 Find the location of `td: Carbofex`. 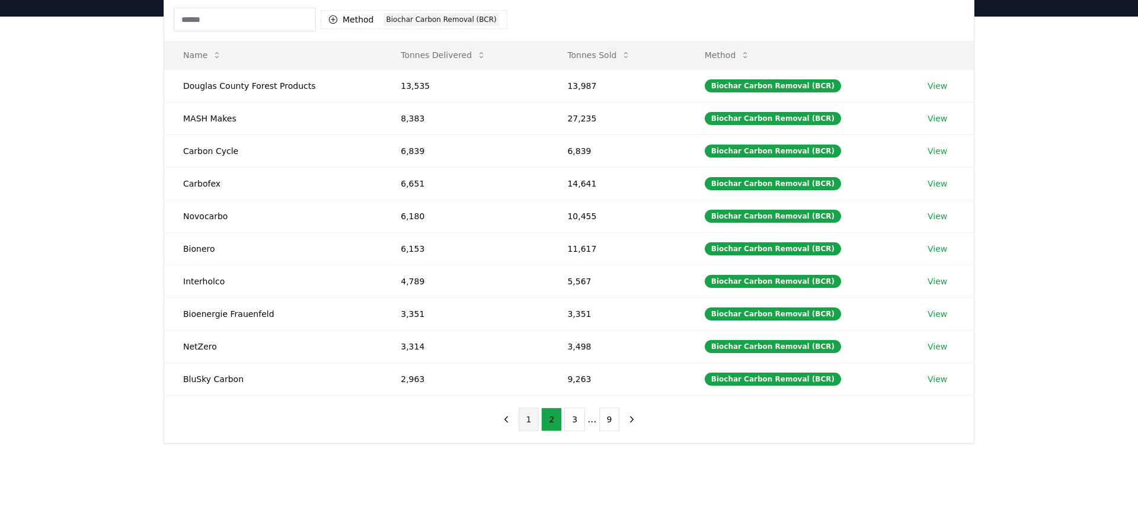

td: Carbofex is located at coordinates (273, 183).